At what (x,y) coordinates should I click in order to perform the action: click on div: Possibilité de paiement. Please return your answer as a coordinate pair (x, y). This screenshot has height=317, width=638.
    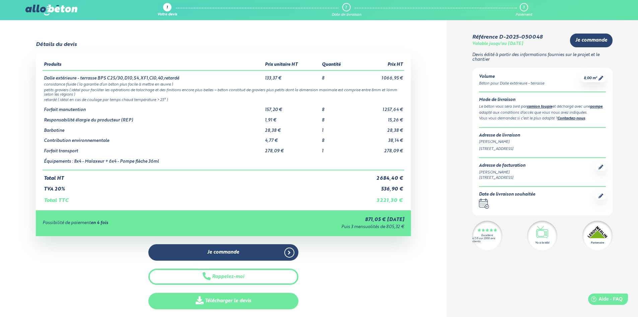
    Looking at the image, I should click on (135, 223).